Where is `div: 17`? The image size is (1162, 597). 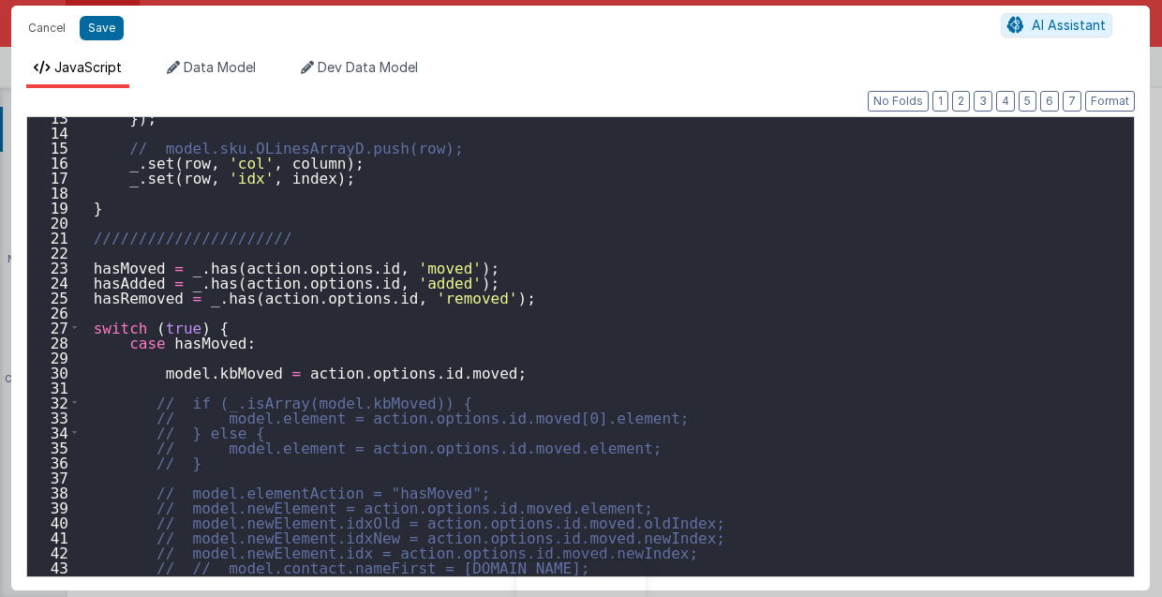
div: 17 is located at coordinates (53, 177).